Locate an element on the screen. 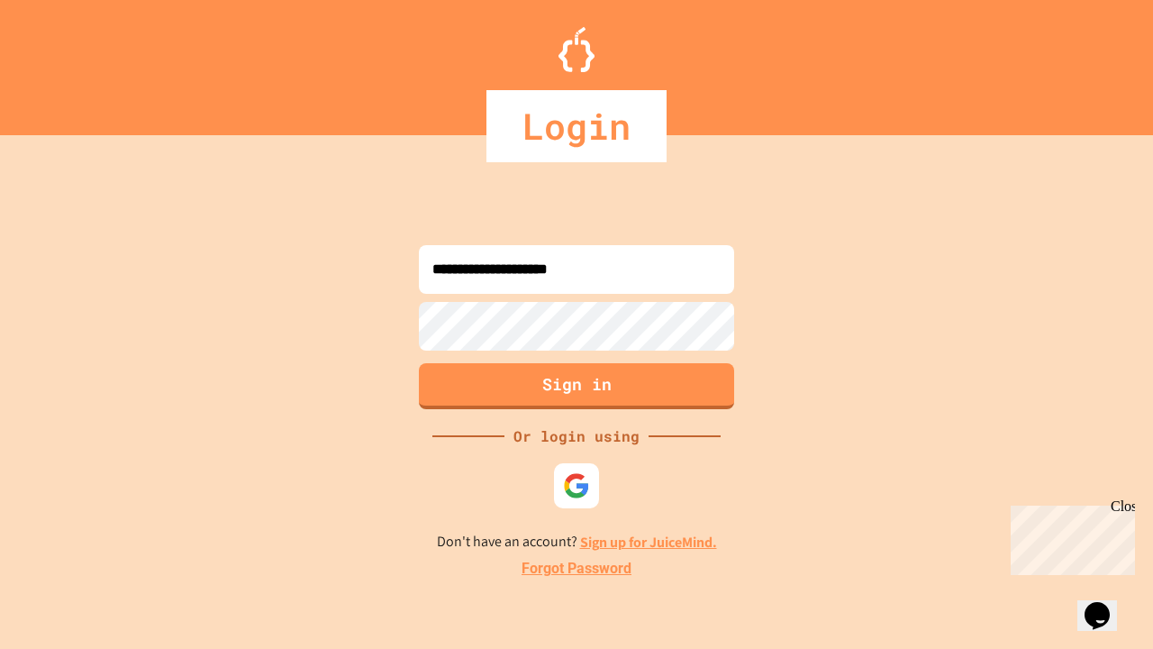  div: Or login using is located at coordinates (577, 436).